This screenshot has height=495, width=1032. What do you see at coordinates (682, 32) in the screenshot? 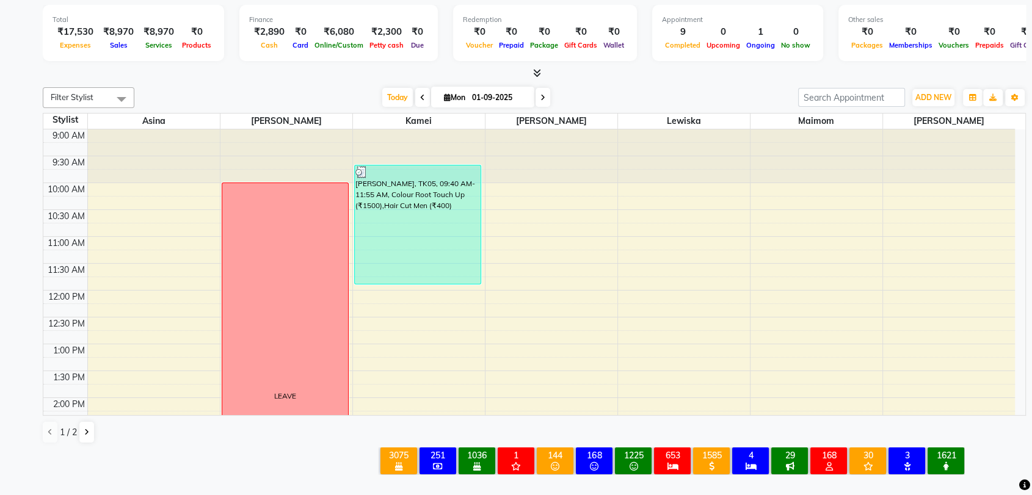
I see `div: 9` at bounding box center [682, 32].